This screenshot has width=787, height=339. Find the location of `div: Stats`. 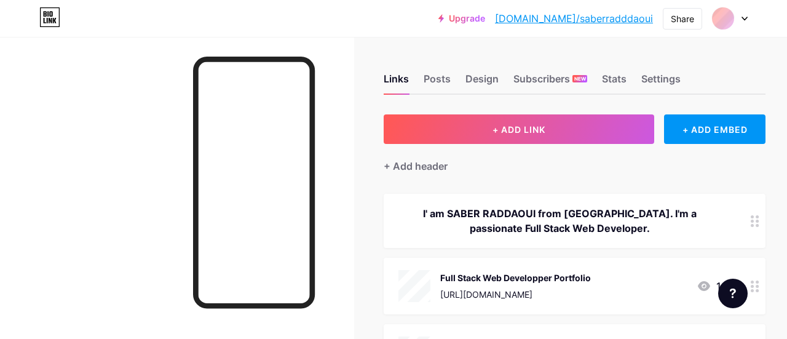

div: Stats is located at coordinates (614, 82).